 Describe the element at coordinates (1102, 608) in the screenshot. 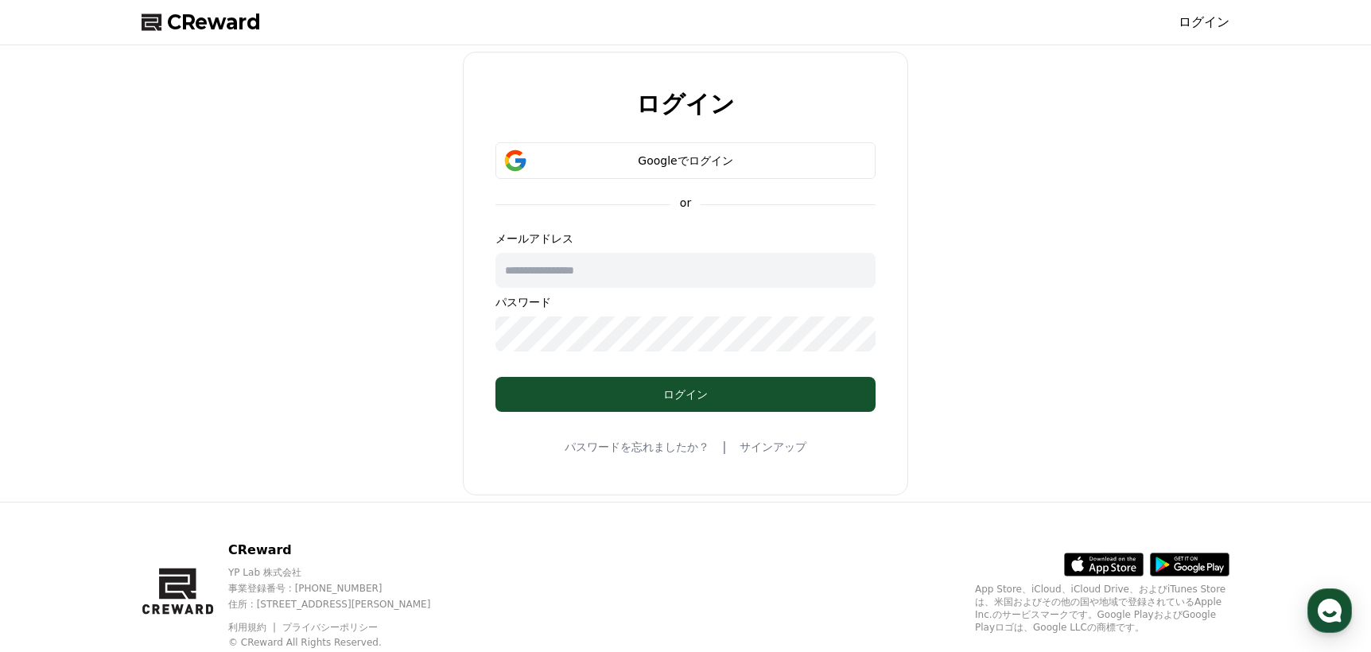

I see `p: App Store、iCloud、iCloud Drive、およびiTunes Storeは、米国およびその他の国や地域で登録されているApple Inc.のサービスマークです。Google P...` at that location.